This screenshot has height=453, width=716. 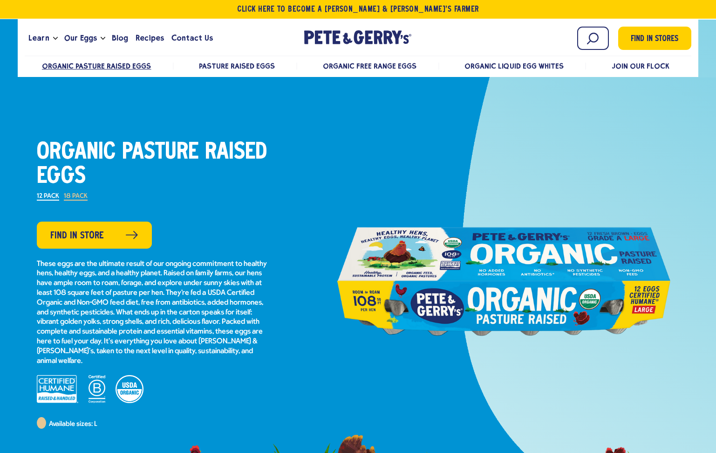 I want to click on span: Learn, so click(x=39, y=38).